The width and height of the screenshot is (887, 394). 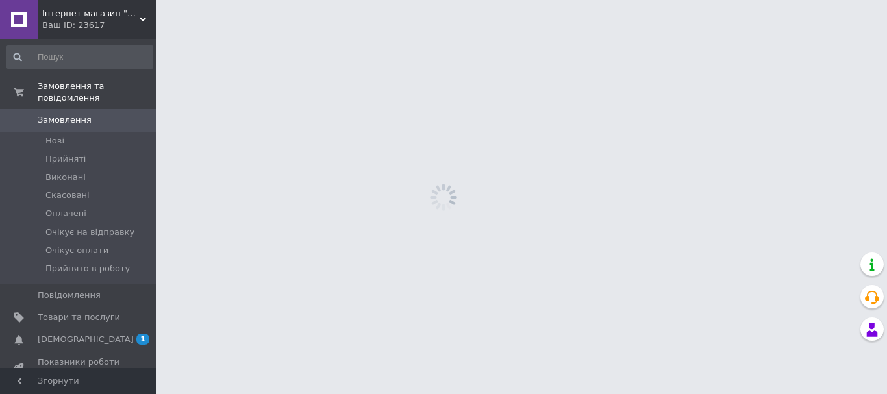 What do you see at coordinates (80, 57) in the screenshot?
I see `input: Пошук` at bounding box center [80, 57].